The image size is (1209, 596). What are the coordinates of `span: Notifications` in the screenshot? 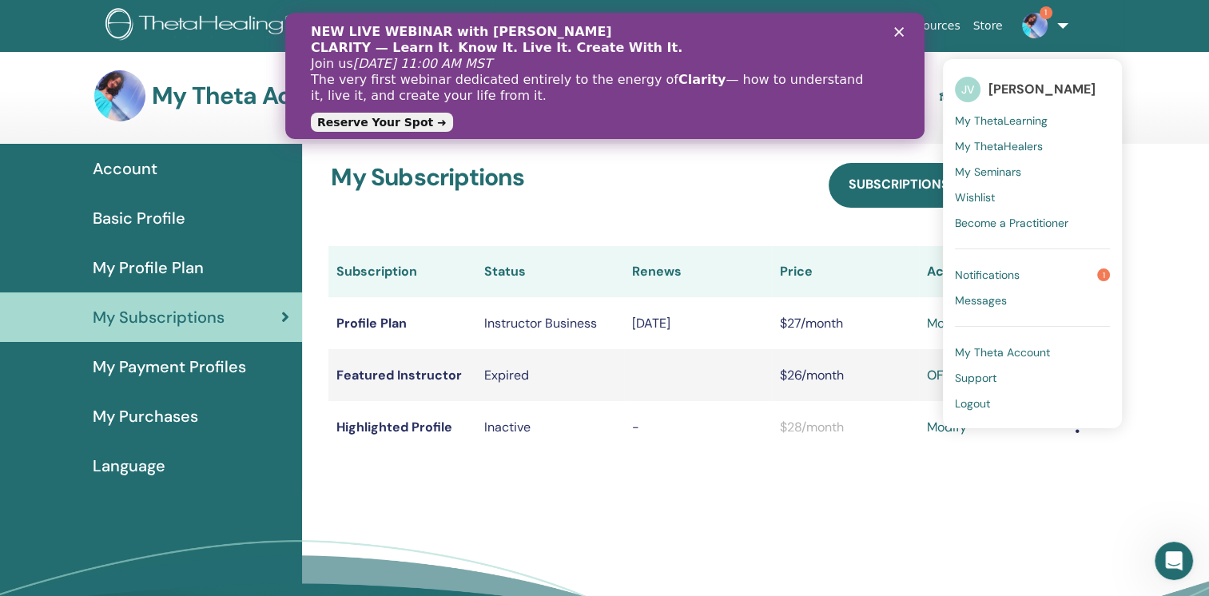 It's located at (987, 275).